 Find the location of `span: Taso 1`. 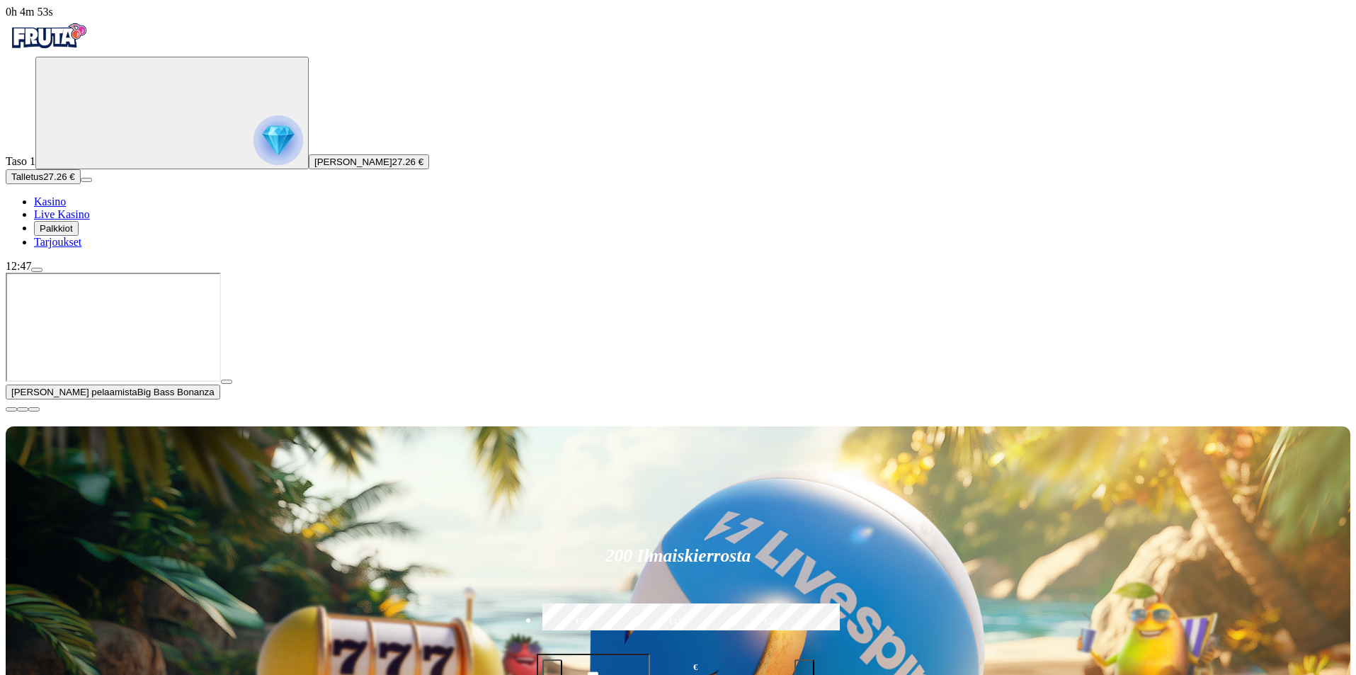

span: Taso 1 is located at coordinates (21, 161).